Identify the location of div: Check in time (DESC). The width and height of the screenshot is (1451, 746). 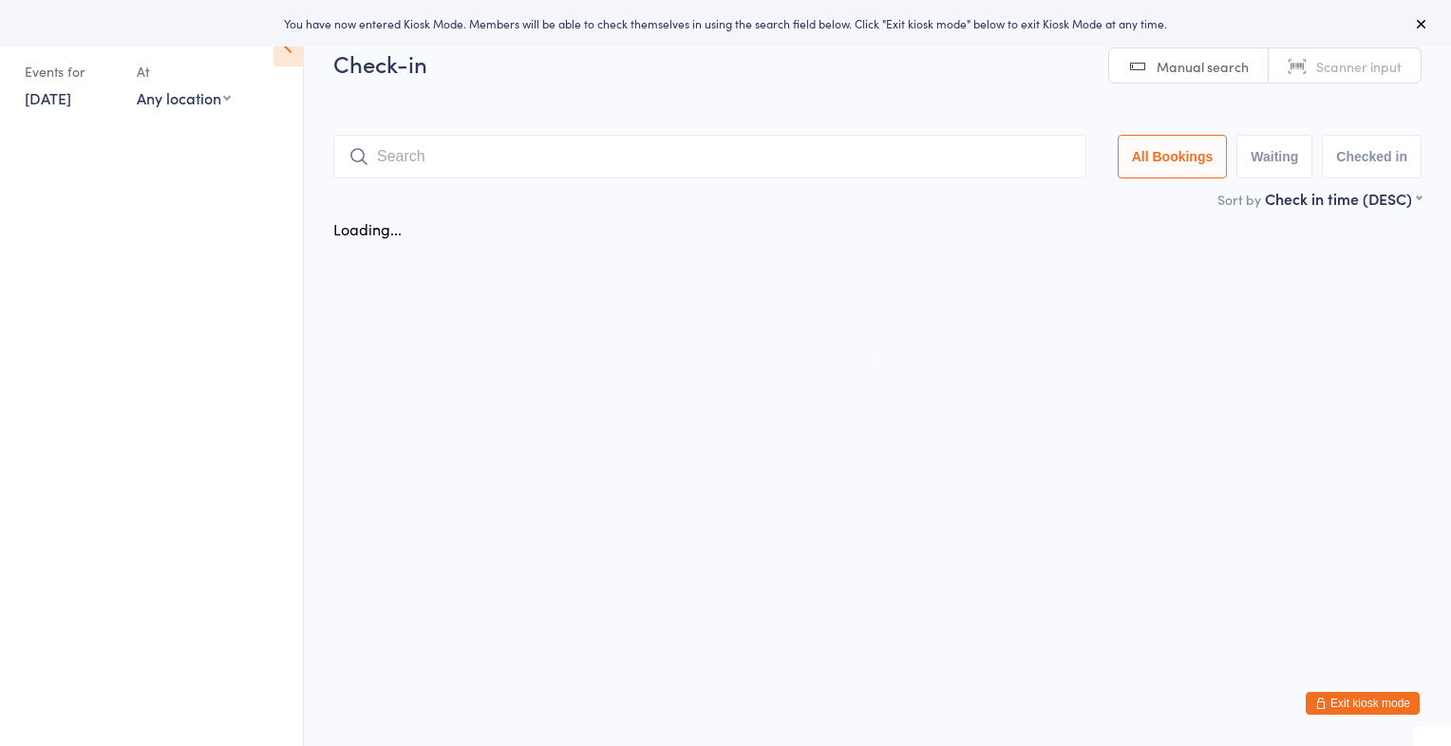
(1343, 198).